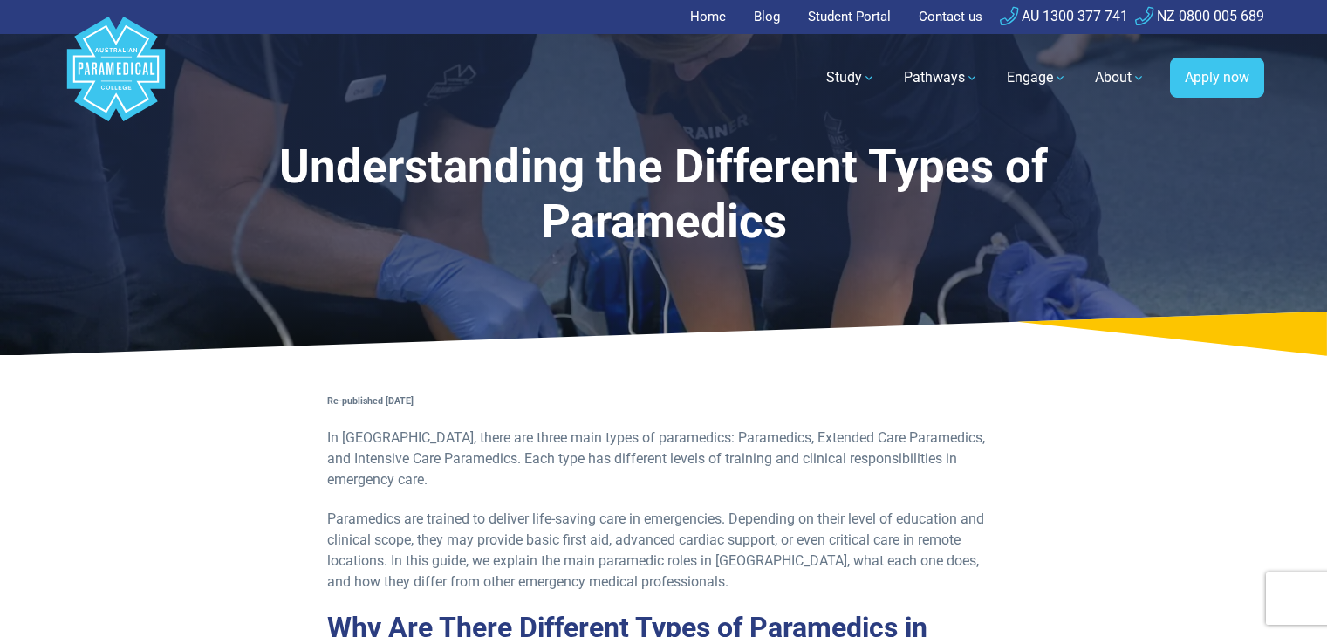 The width and height of the screenshot is (1327, 637). What do you see at coordinates (942, 78) in the screenshot?
I see `a: Pathways` at bounding box center [942, 78].